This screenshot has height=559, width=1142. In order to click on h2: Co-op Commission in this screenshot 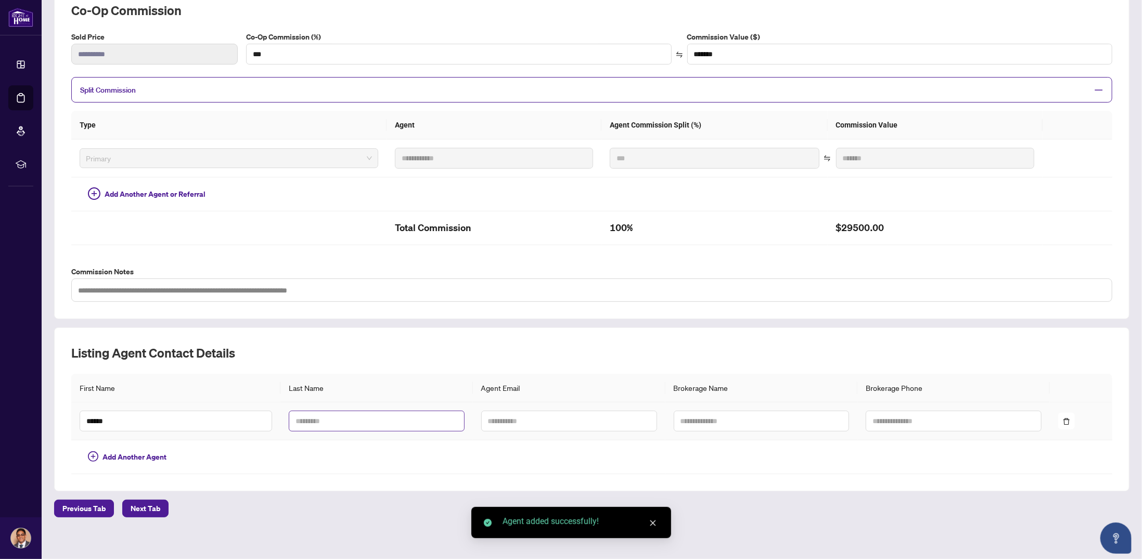, I will do `click(592, 10)`.